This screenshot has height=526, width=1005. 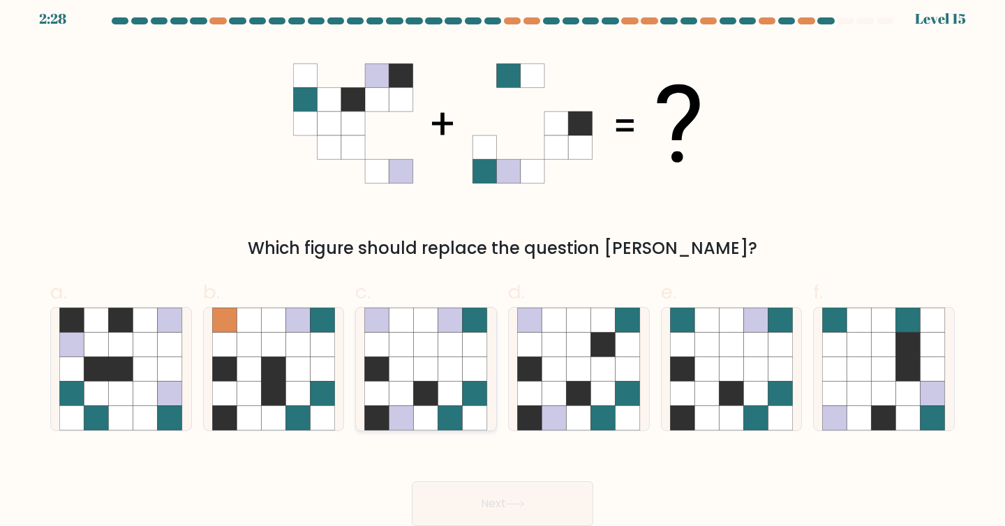 What do you see at coordinates (212, 292) in the screenshot?
I see `span: b.` at bounding box center [212, 292].